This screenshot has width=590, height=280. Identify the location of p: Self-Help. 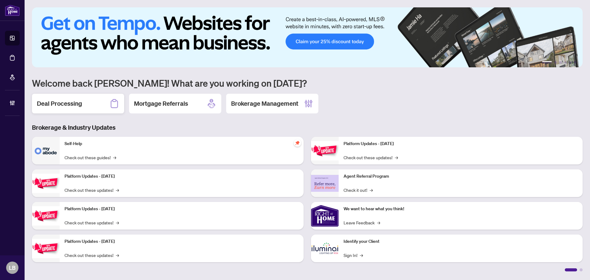
(182, 144).